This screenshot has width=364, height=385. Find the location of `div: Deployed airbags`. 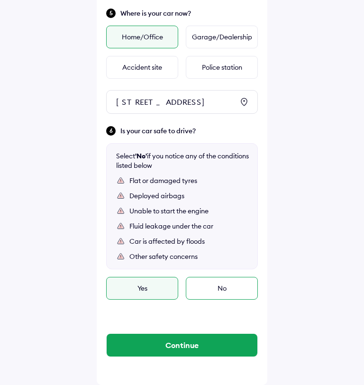

div: Deployed airbags is located at coordinates (189, 196).